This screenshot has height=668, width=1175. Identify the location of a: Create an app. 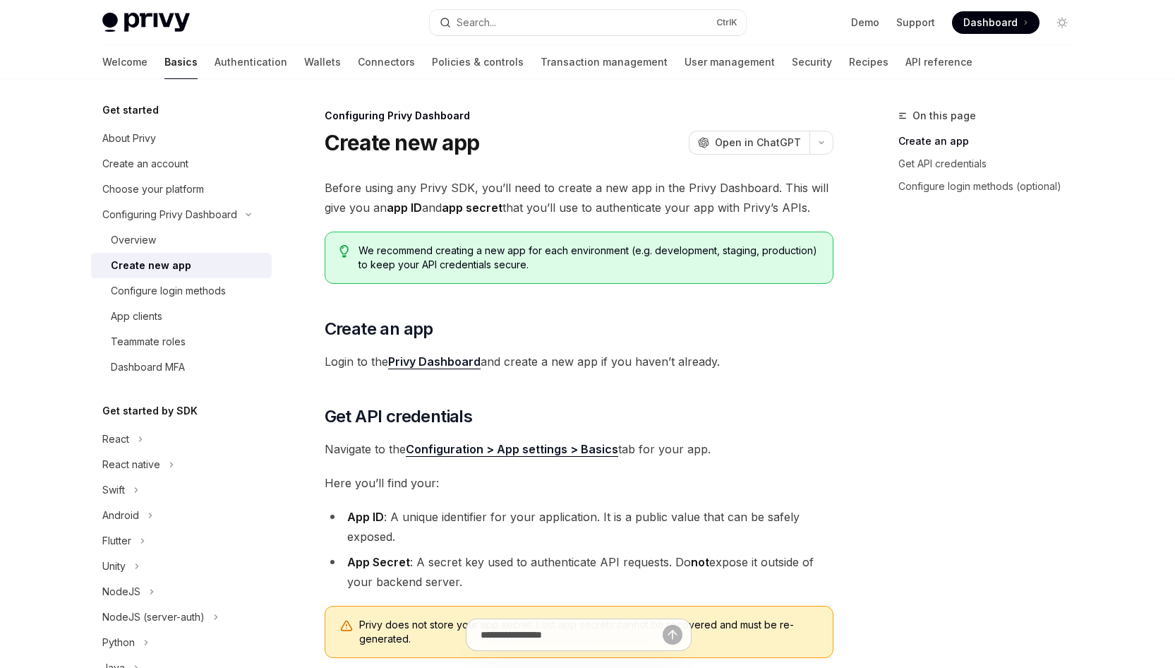
(992, 141).